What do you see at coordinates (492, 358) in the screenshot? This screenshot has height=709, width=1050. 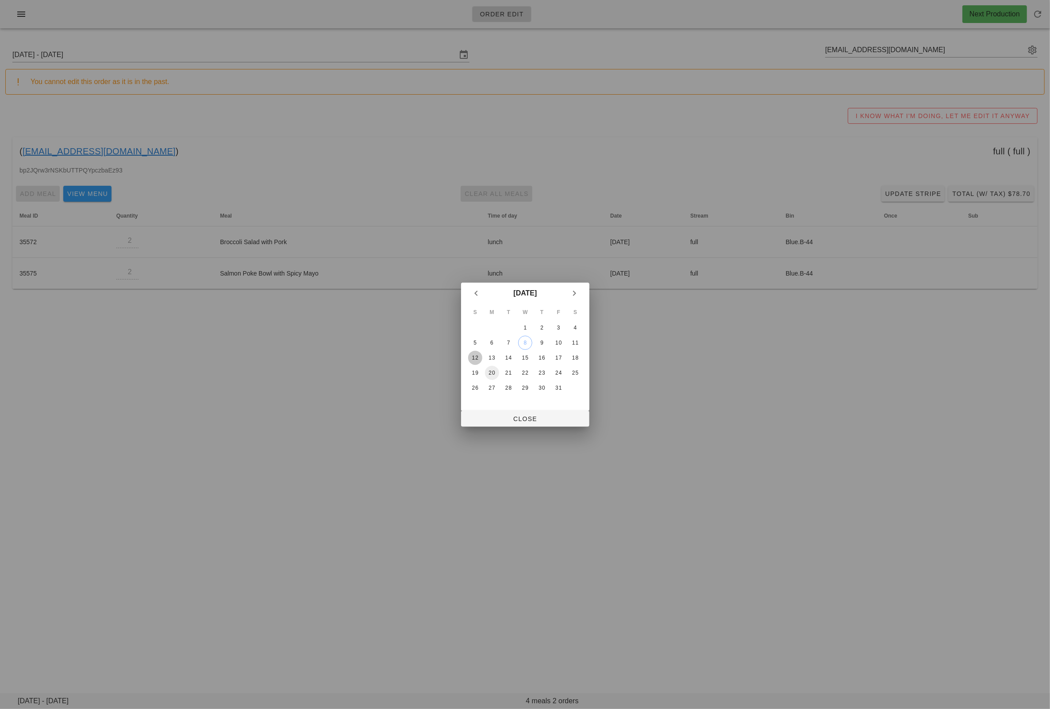 I see `div: 13` at bounding box center [492, 358].